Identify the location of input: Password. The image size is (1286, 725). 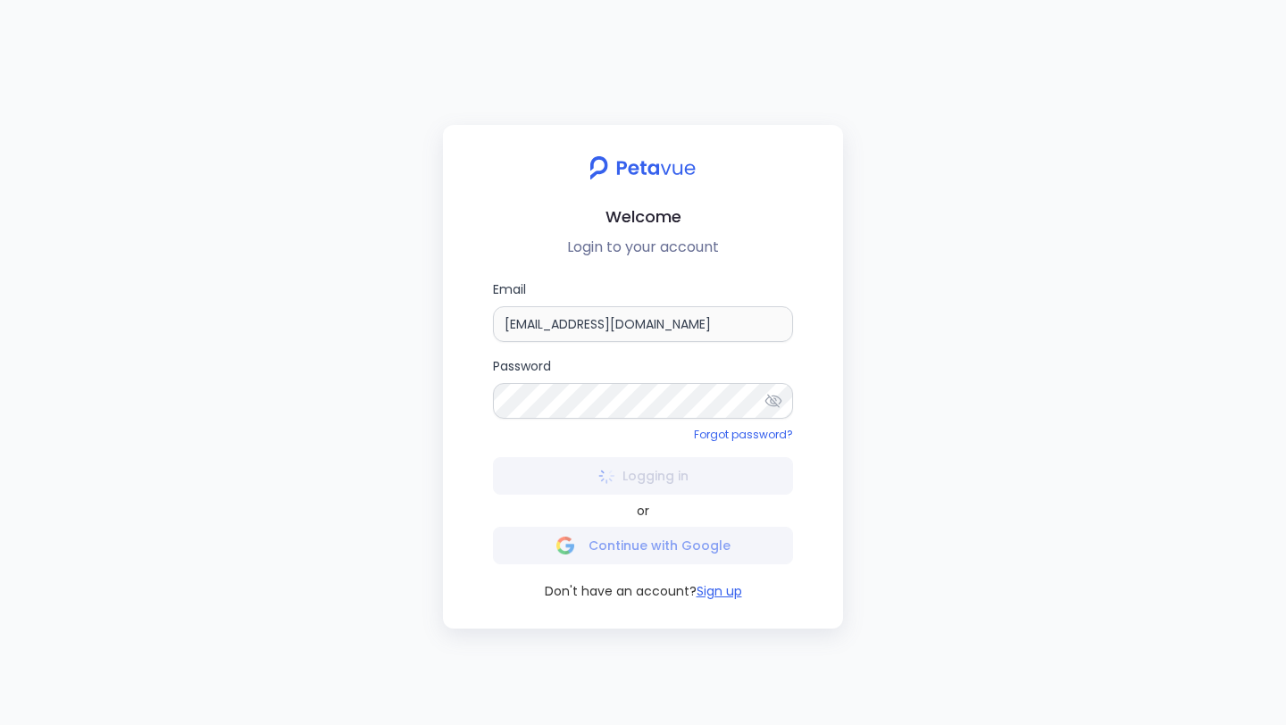
(643, 401).